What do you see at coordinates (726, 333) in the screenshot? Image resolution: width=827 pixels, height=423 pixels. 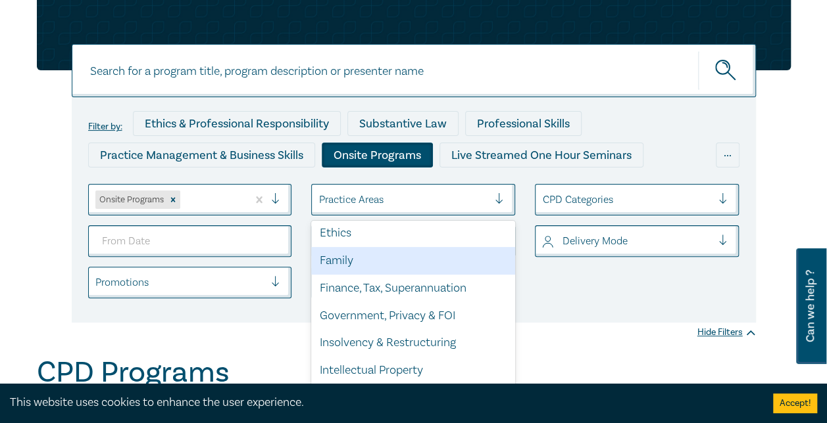 I see `div: Hide Filters` at bounding box center [726, 333].